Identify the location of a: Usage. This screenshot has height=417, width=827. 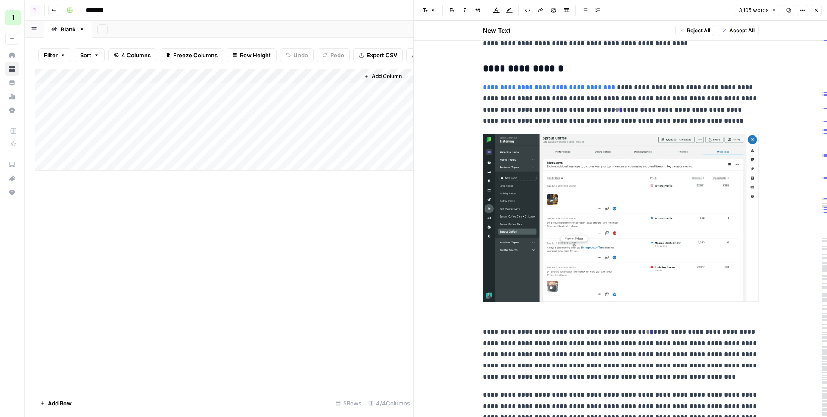
(12, 97).